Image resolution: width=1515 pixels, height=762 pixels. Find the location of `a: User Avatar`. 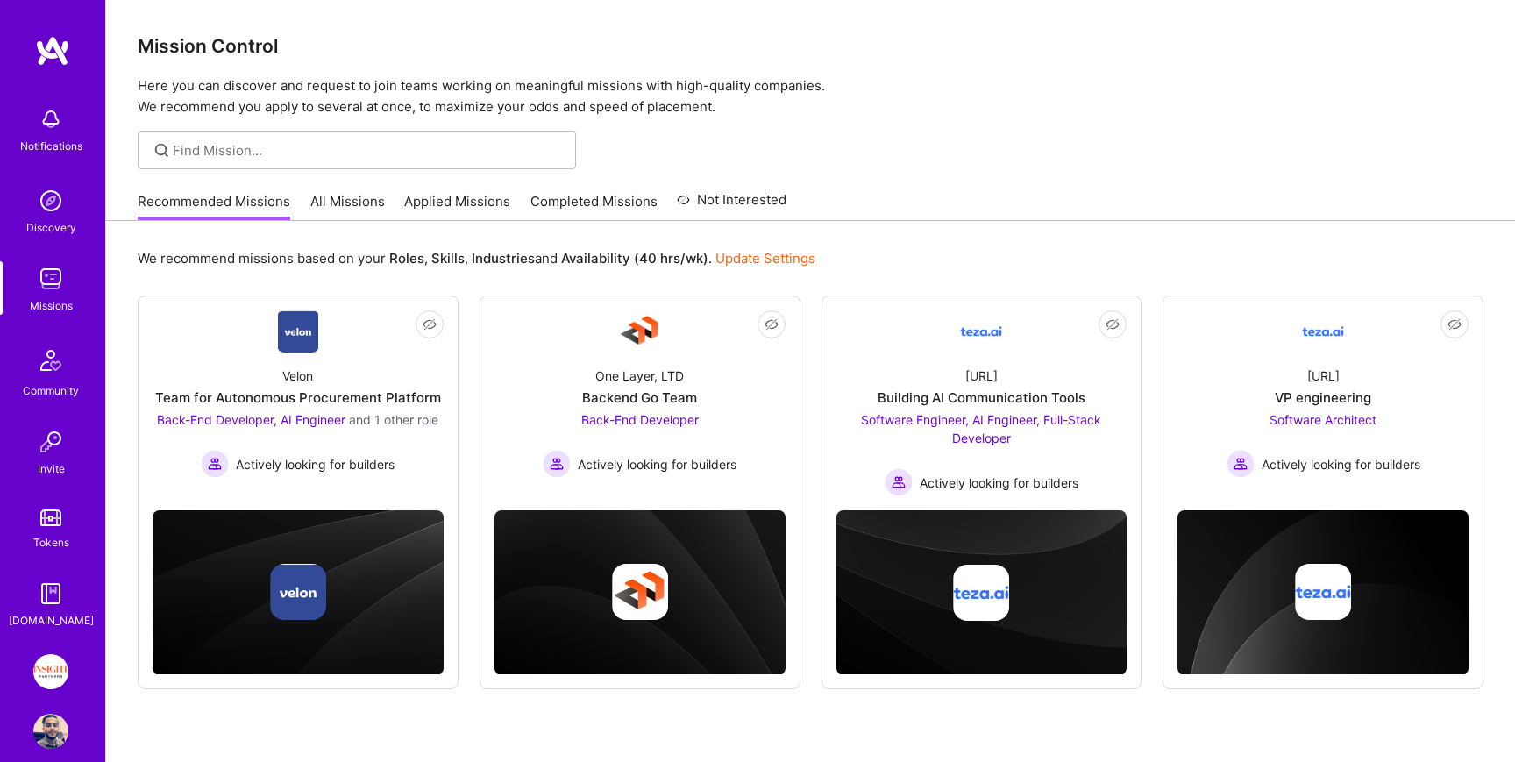

a: User Avatar is located at coordinates (51, 731).